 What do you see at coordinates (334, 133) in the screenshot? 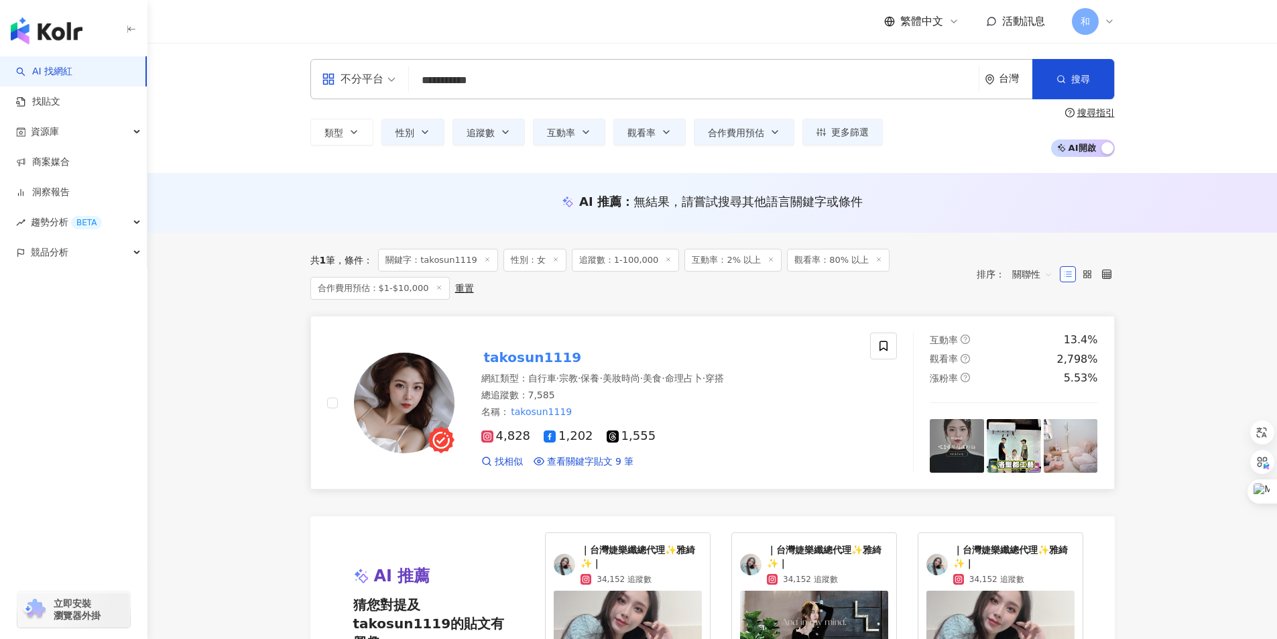
I see `span: 類型` at bounding box center [334, 133].